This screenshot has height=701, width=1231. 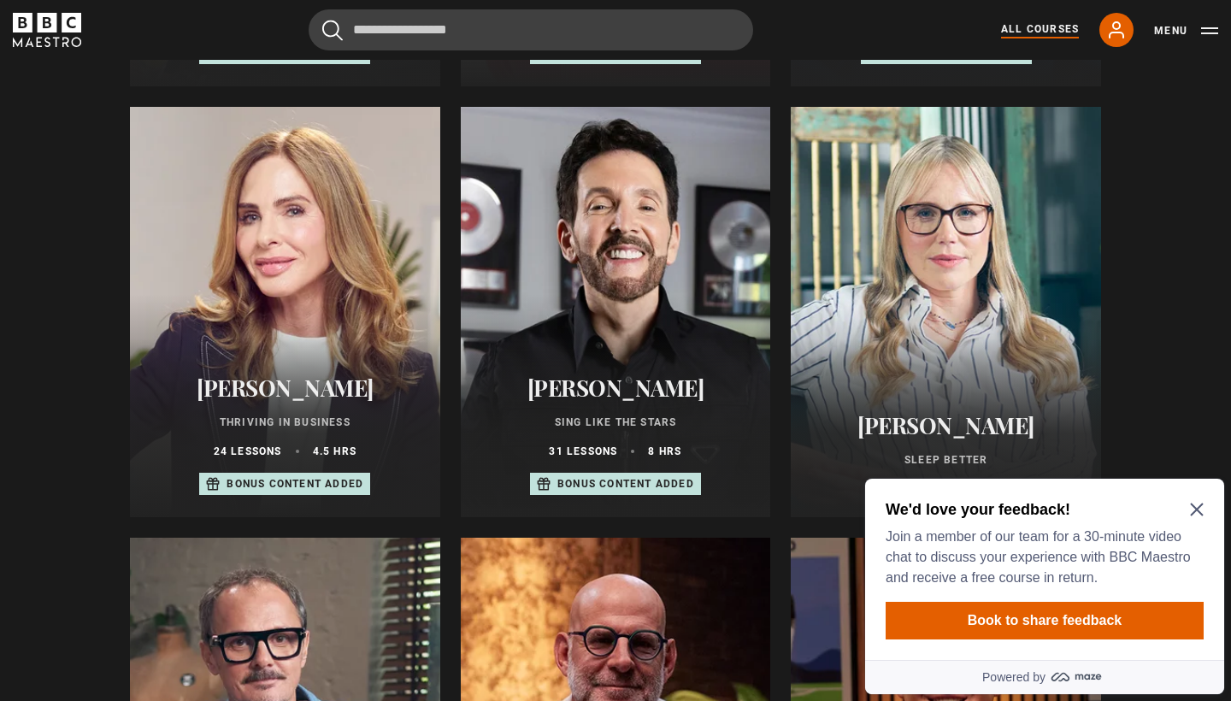 I want to click on button: Submit the search query, so click(x=333, y=30).